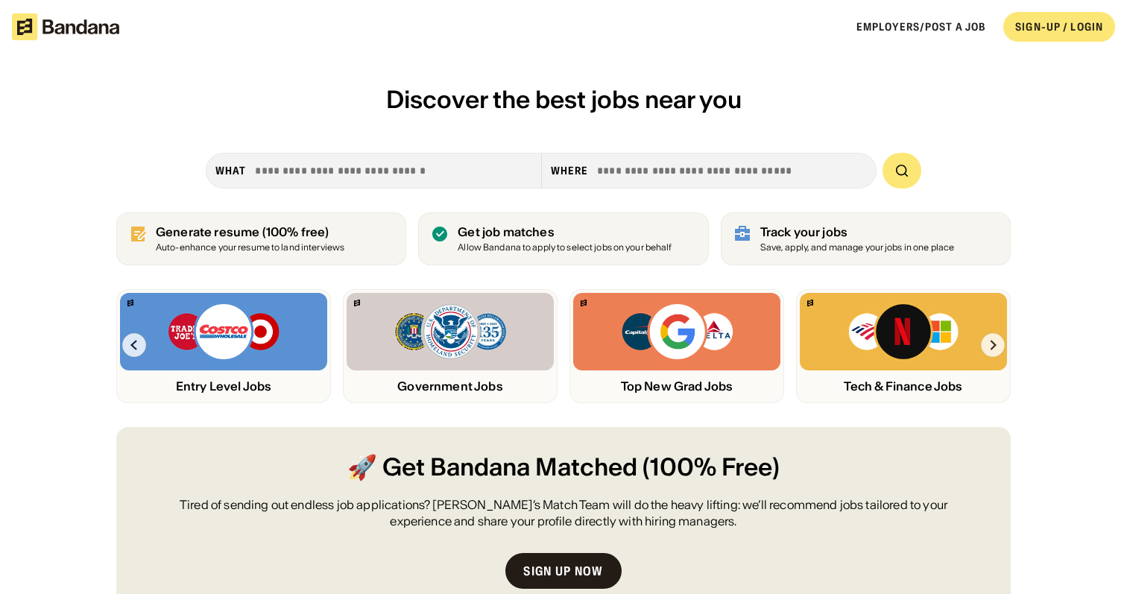  What do you see at coordinates (857, 248) in the screenshot?
I see `div: Save, apply, and manage your jobs in one place` at bounding box center [857, 248].